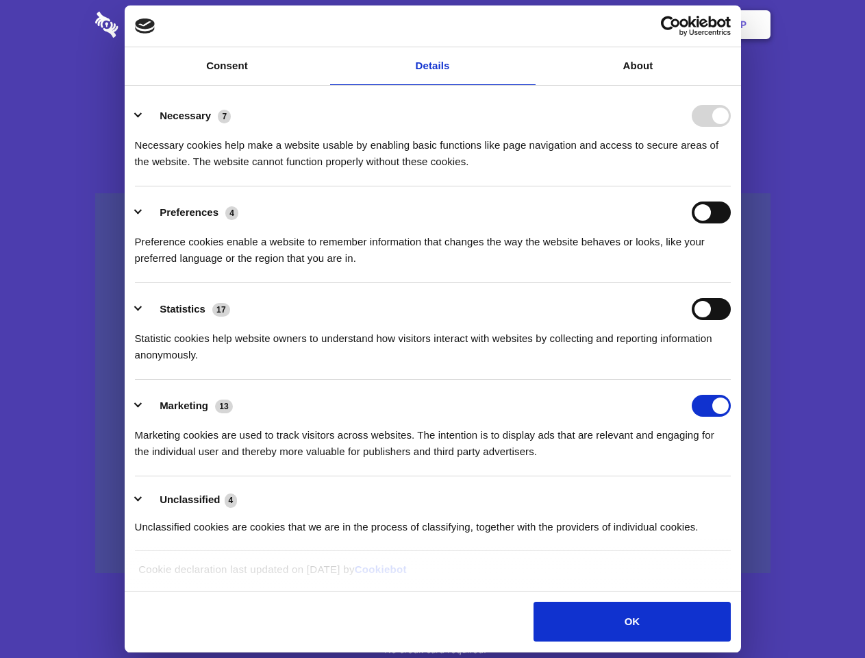 Image resolution: width=865 pixels, height=658 pixels. Describe the element at coordinates (638, 66) in the screenshot. I see `a: About` at that location.